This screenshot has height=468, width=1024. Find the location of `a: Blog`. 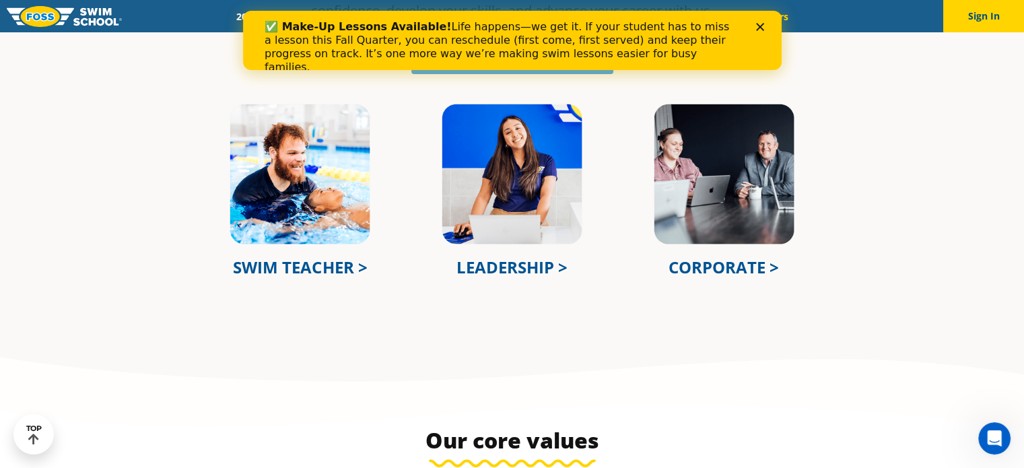

a: Blog is located at coordinates (722, 16).